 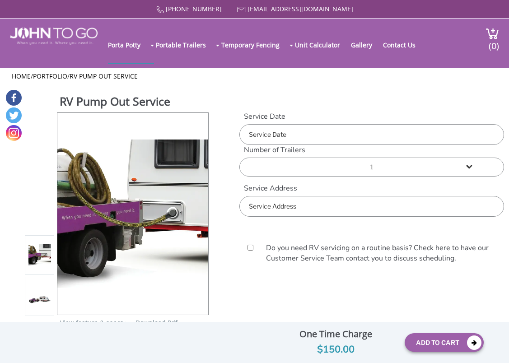 I want to click on img: chevron.png, so click(x=181, y=323).